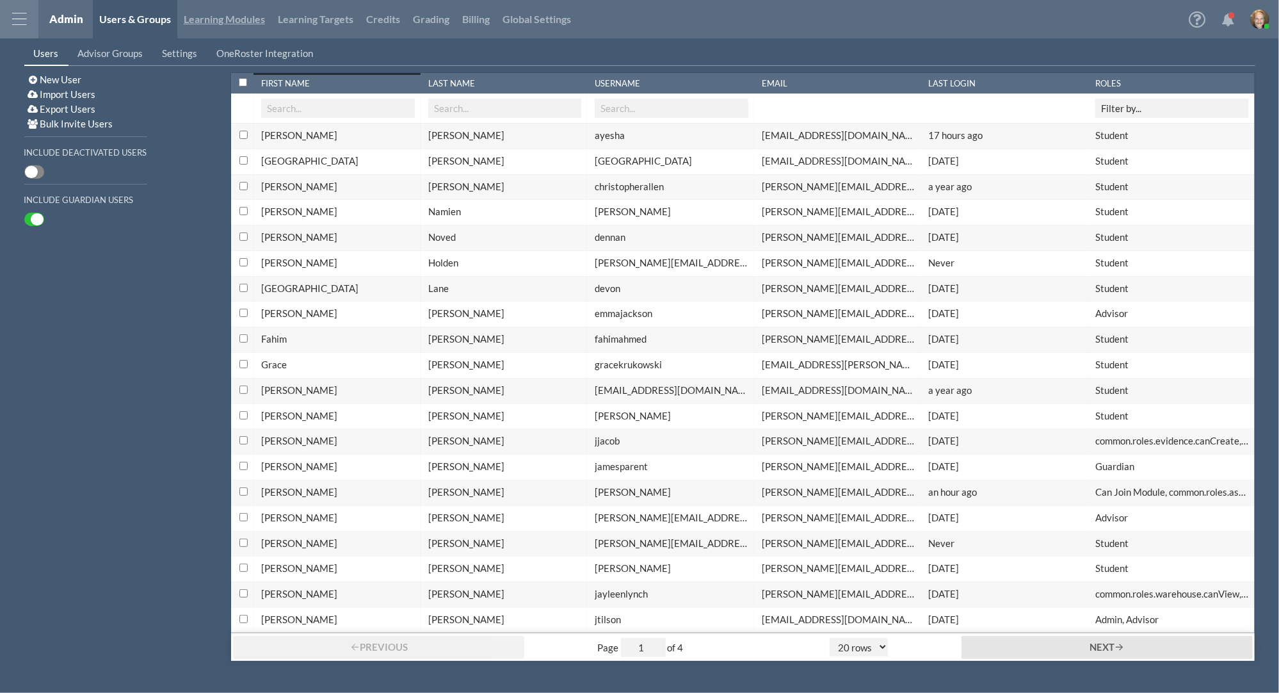 This screenshot has height=693, width=1279. What do you see at coordinates (1005, 313) in the screenshot?
I see `div: Tue Jan 28 2025 14:23:18 GMT-0500 (Colombia Standard Time)` at bounding box center [1005, 313].